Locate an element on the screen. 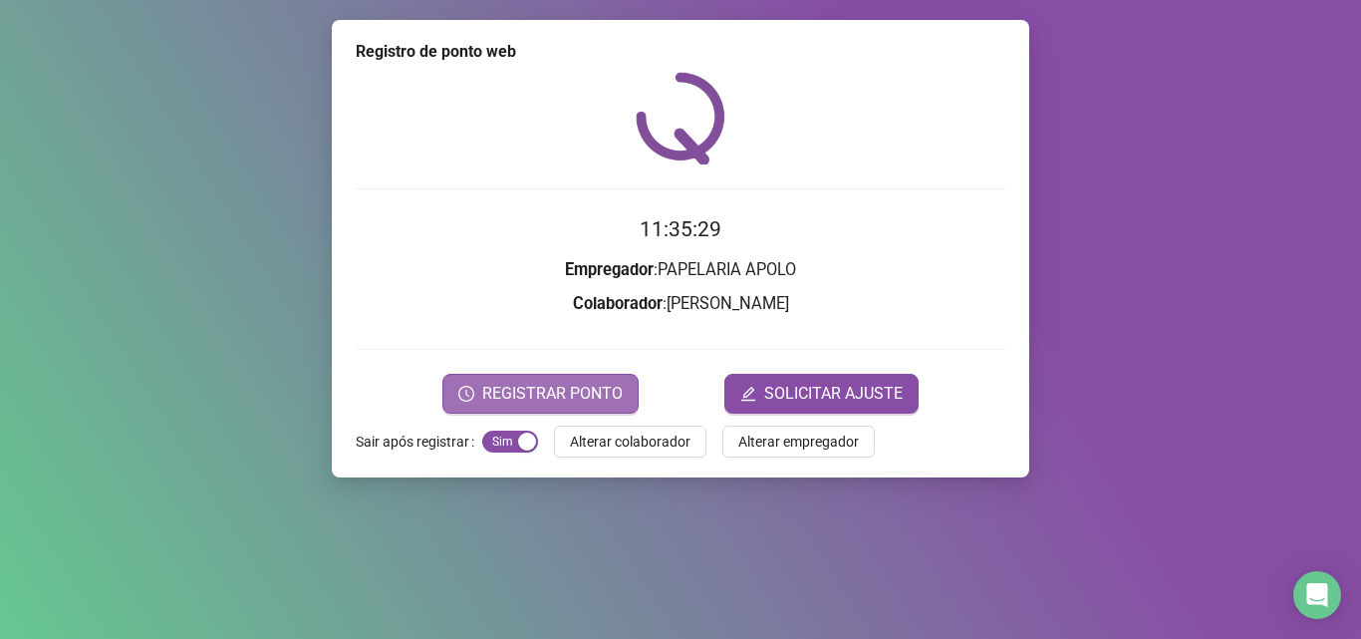 This screenshot has height=639, width=1361. button: Alterar colaborador is located at coordinates (630, 441).